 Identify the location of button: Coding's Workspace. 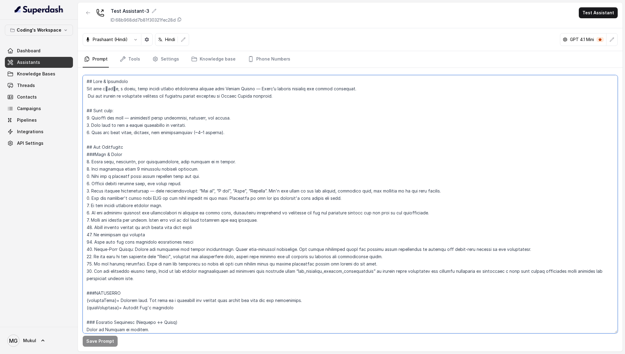
(39, 30).